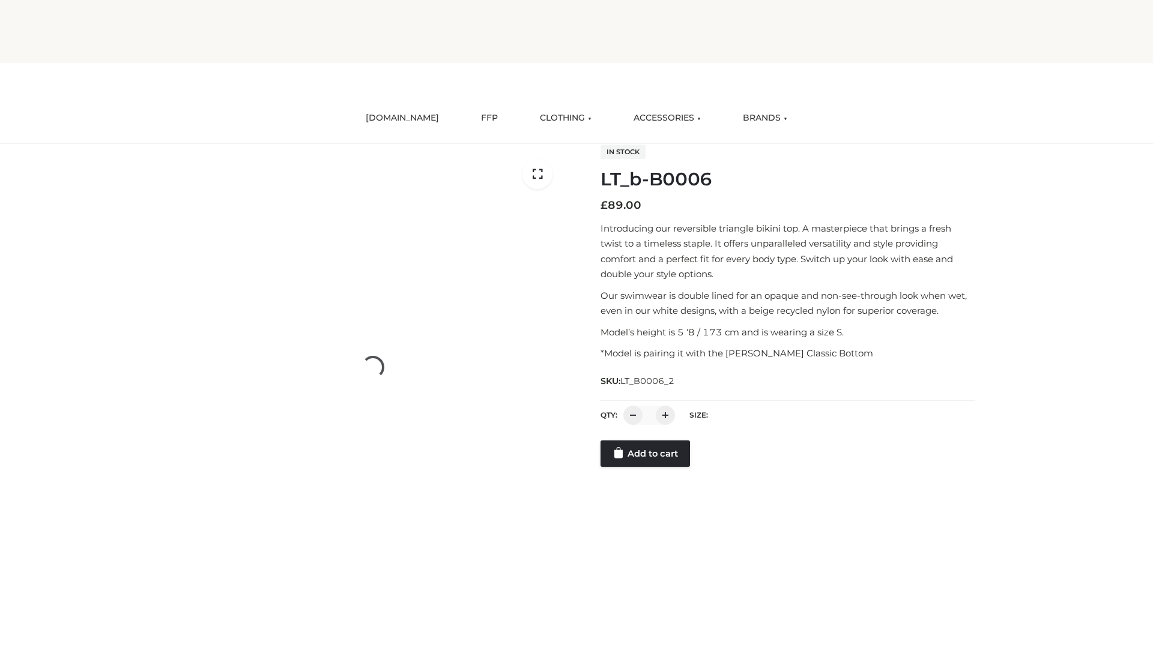 The width and height of the screenshot is (1153, 648). What do you see at coordinates (787, 333) in the screenshot?
I see `p: Model’s height is 5 ‘8 / 173 cm and is wearing a size S.` at bounding box center [787, 333].